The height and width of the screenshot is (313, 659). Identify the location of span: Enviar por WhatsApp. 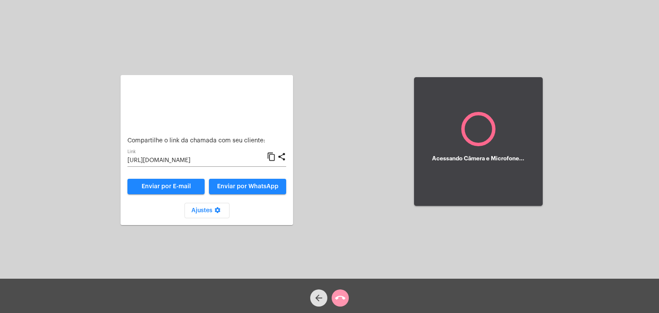
(248, 187).